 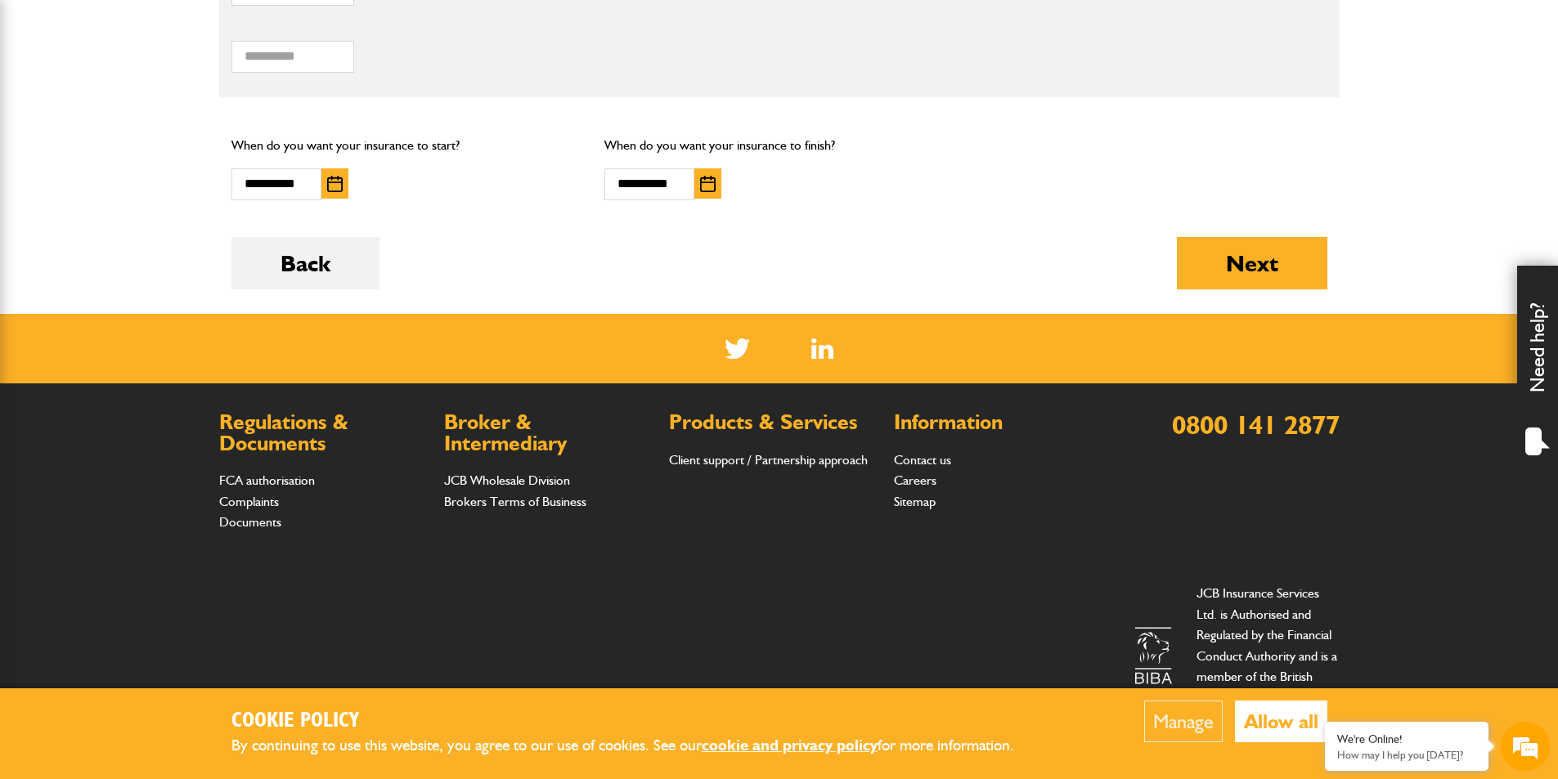 What do you see at coordinates (259, 514) in the screenshot?
I see `em: Start Chat` at bounding box center [259, 514].